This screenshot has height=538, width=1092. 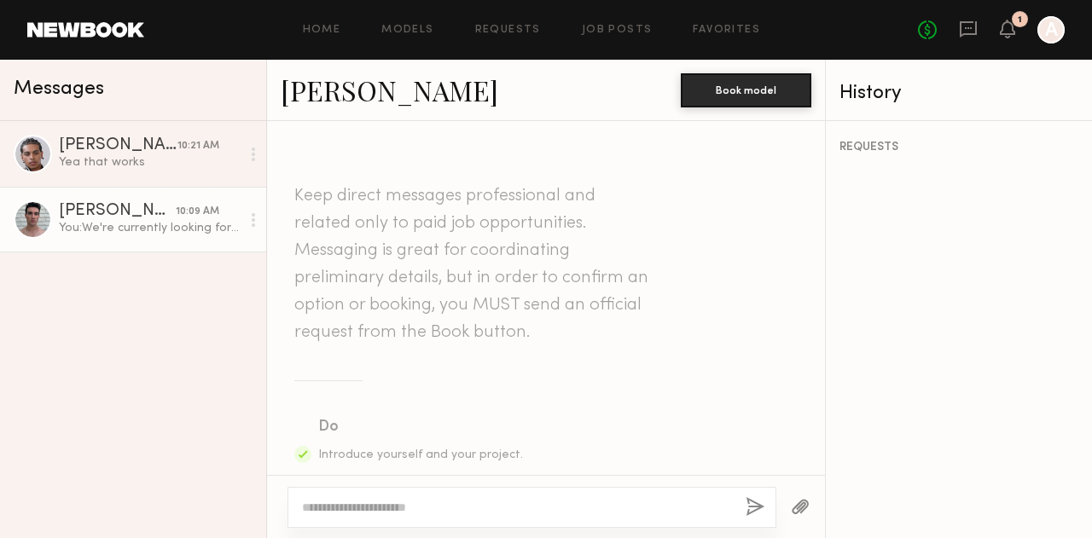 What do you see at coordinates (508, 30) in the screenshot?
I see `a: Requests` at bounding box center [508, 30].